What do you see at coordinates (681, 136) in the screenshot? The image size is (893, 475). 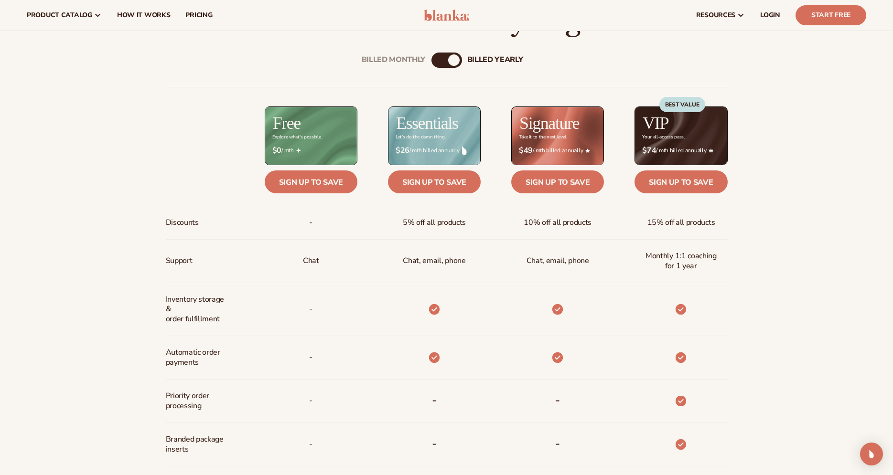 I see `img: VIP_BG_199964bd-3653-43bc-8a67-789d2d7717b9.jpg` at bounding box center [681, 136].